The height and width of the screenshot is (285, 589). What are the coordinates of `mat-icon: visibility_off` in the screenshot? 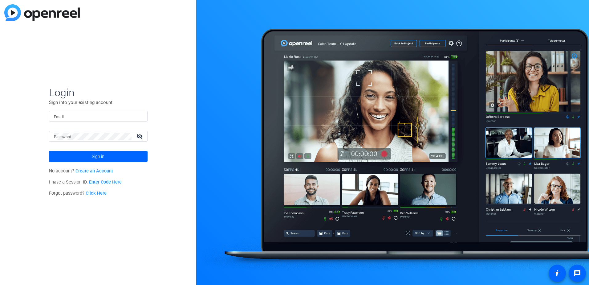 It's located at (140, 136).